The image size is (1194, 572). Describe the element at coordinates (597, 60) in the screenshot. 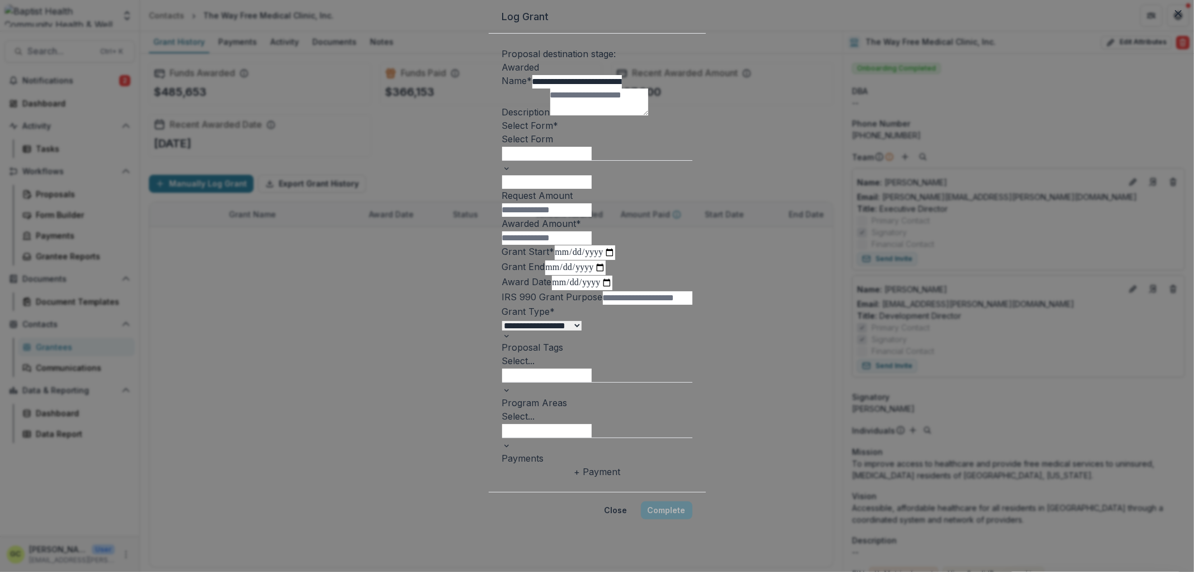

I see `div: Proposal destination stage:` at that location.